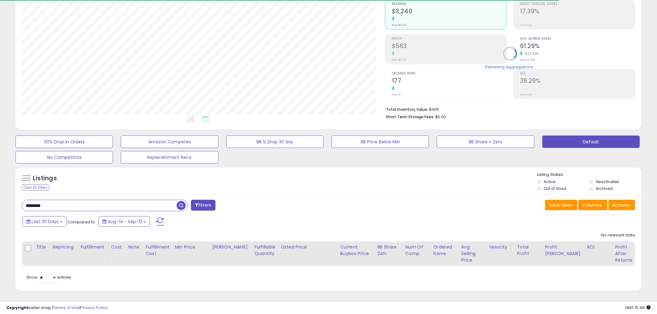 The image size is (657, 314). What do you see at coordinates (356, 250) in the screenshot?
I see `div: Current Buybox Price` at bounding box center [356, 250].